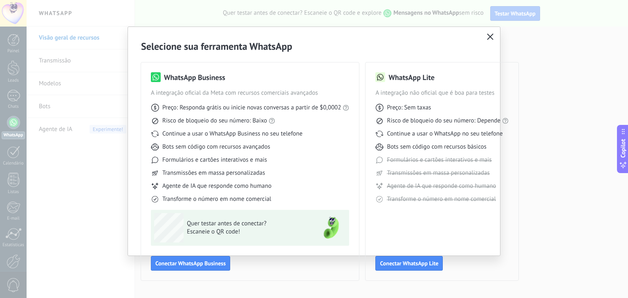 This screenshot has width=628, height=298. I want to click on span: Conectar WhatsApp Business, so click(190, 264).